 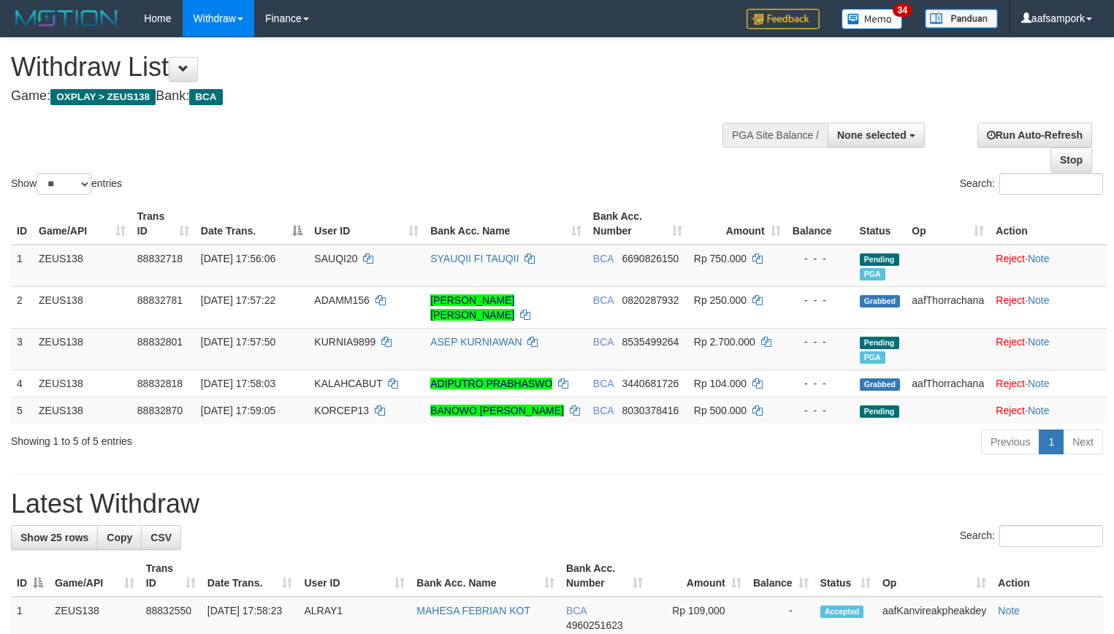 What do you see at coordinates (872, 19) in the screenshot?
I see `img: Button%20Memo.svg` at bounding box center [872, 19].